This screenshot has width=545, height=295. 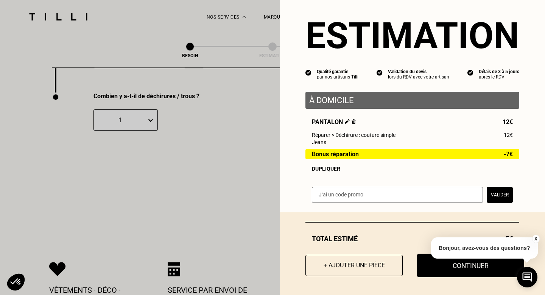 What do you see at coordinates (419, 72) in the screenshot?
I see `div: Validation du devis` at bounding box center [419, 72].